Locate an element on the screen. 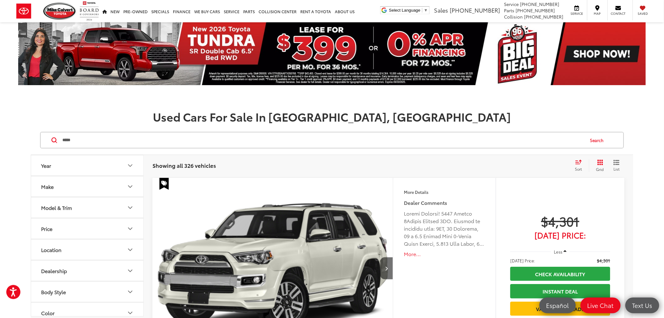  img: New 2026 Toyota Tundra is located at coordinates (332, 54).